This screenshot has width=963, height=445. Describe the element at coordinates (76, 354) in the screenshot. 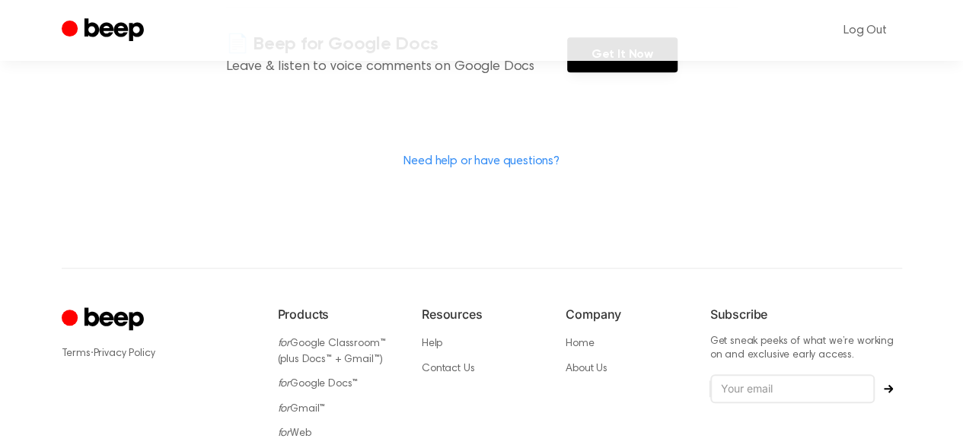

I see `a: Terms` at that location.